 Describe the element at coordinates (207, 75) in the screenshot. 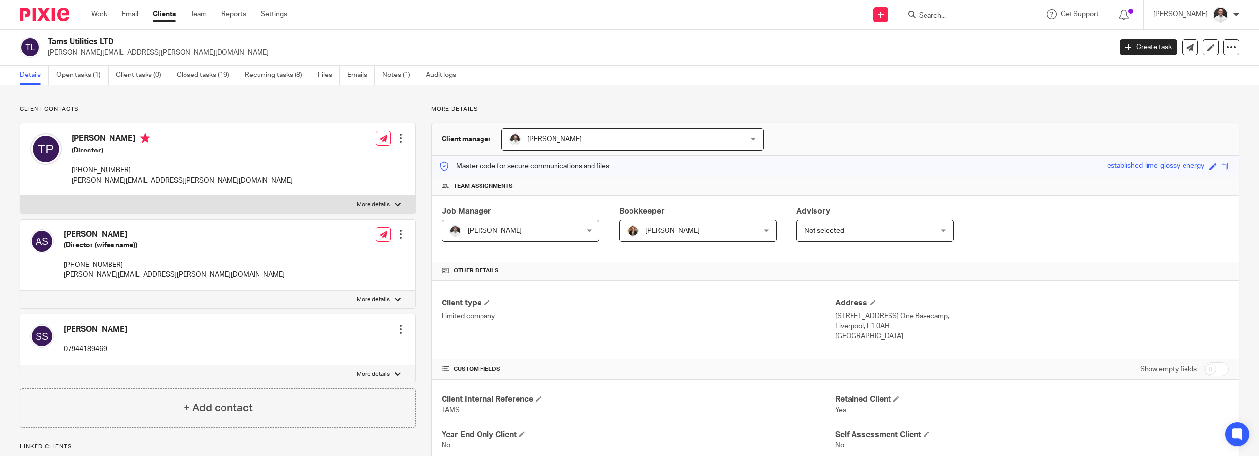

I see `a: Closed tasks (19)` at that location.